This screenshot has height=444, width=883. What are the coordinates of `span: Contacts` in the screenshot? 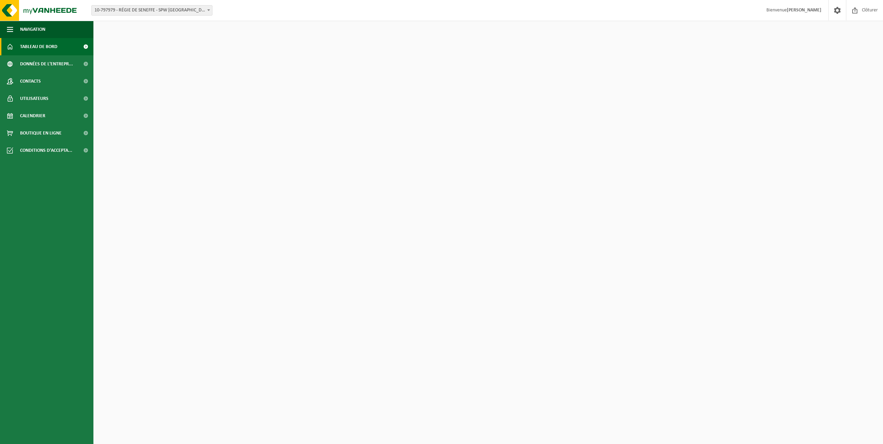 It's located at (30, 81).